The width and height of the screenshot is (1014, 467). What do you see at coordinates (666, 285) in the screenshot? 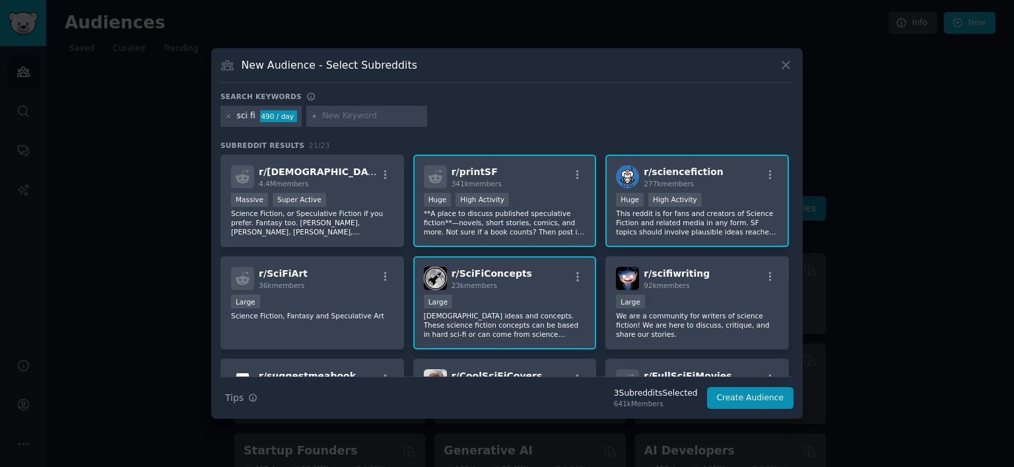
I see `span: 92k members` at bounding box center [666, 285].